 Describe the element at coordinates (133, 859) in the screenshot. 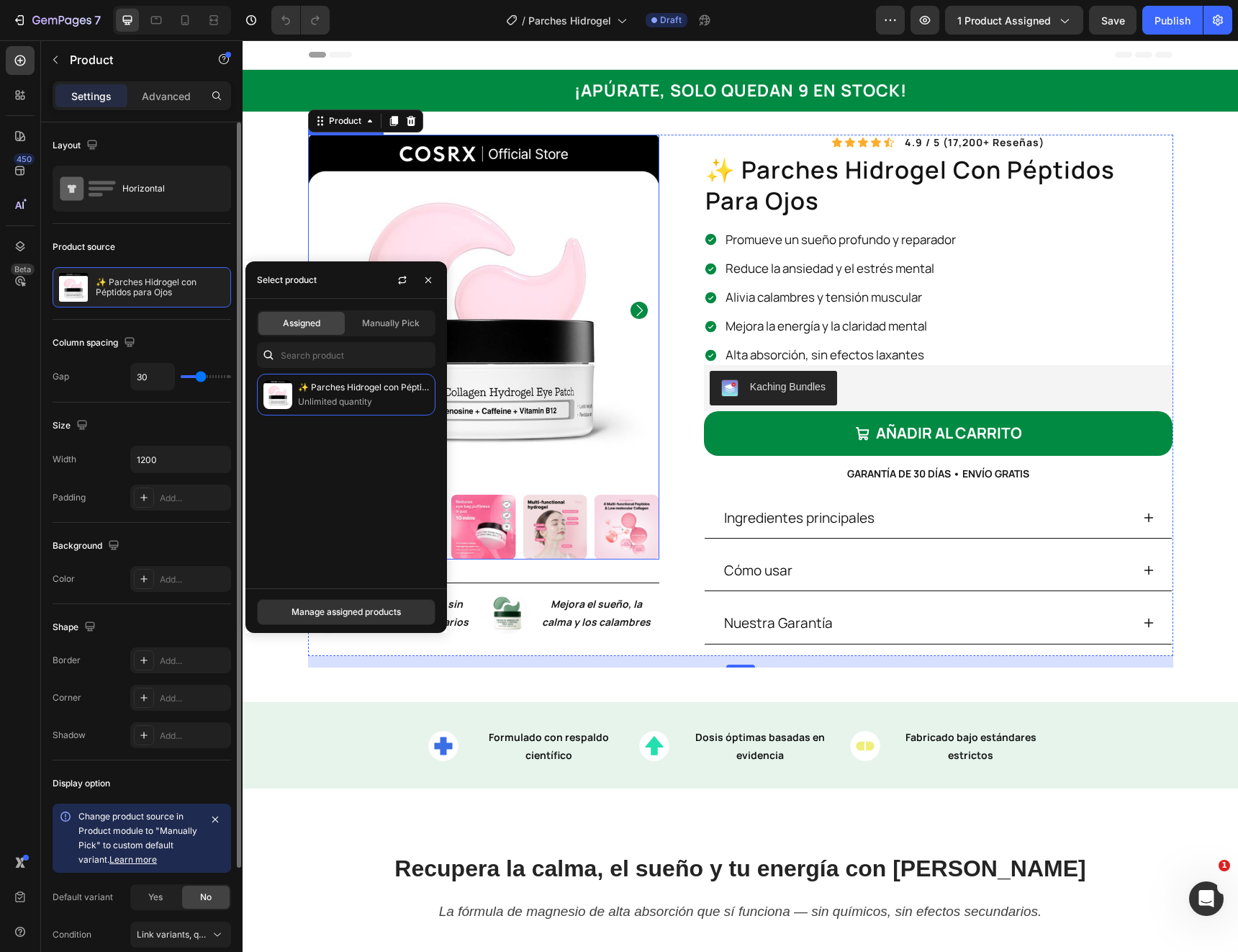

I see `a: Learn more` at that location.